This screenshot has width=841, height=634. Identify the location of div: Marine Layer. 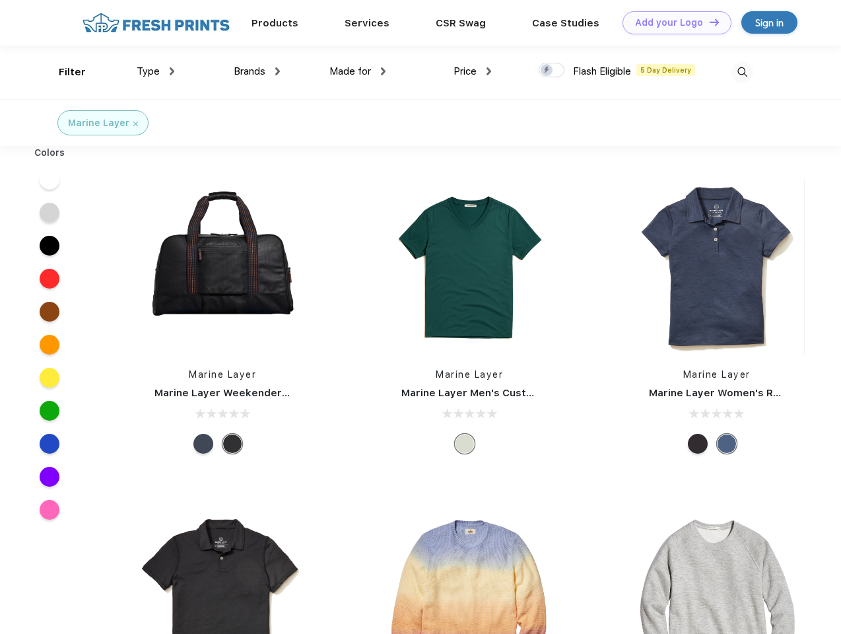
(98, 123).